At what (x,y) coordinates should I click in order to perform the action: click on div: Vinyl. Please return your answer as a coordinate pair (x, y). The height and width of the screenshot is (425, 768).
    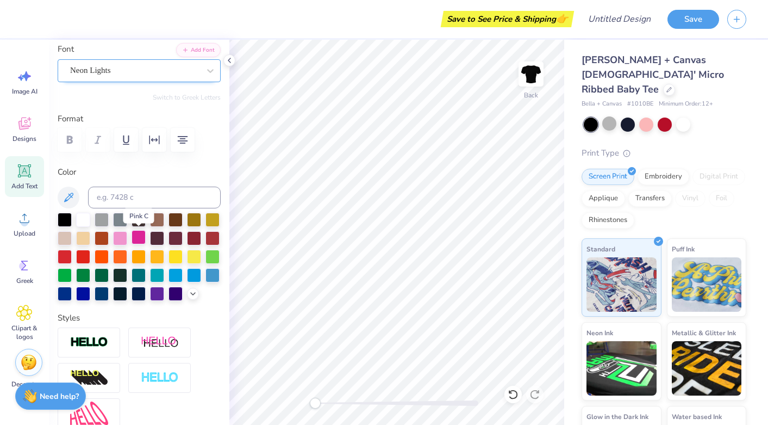
    Looking at the image, I should click on (690, 198).